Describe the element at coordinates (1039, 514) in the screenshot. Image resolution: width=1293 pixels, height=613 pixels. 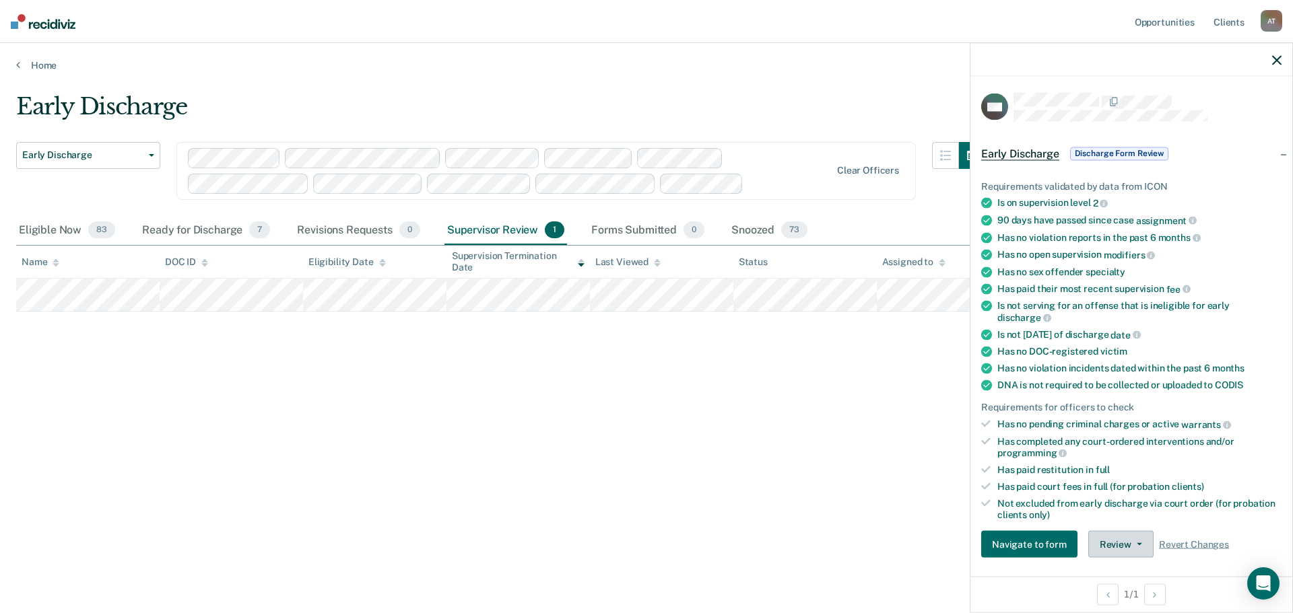
I see `span: only)` at that location.